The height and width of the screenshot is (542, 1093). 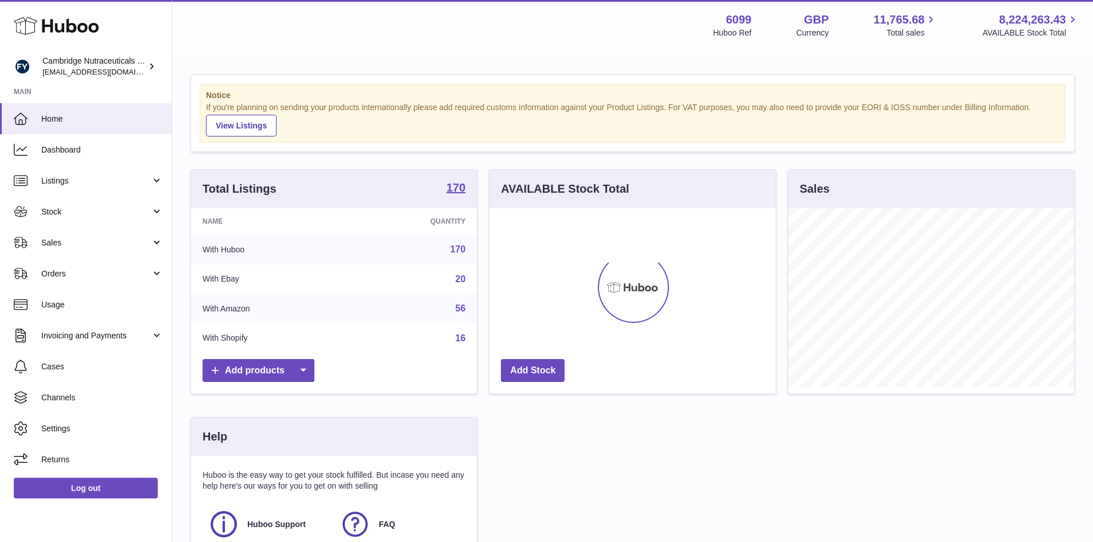 What do you see at coordinates (102, 150) in the screenshot?
I see `span: Dashboard` at bounding box center [102, 150].